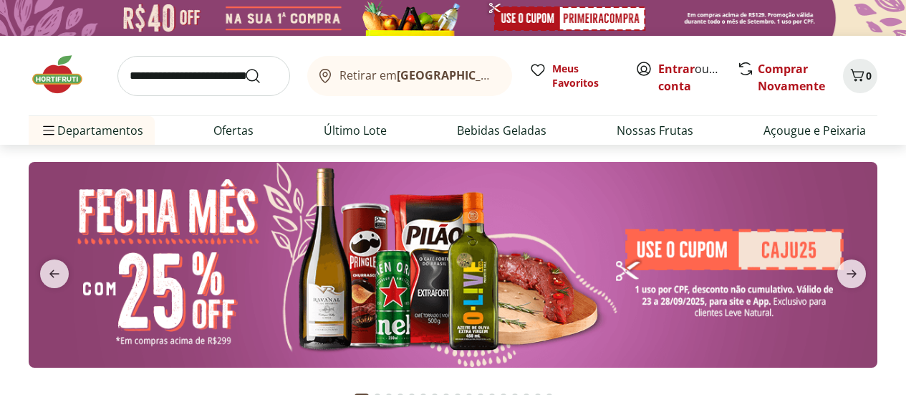 The height and width of the screenshot is (395, 906). I want to click on img: banana, so click(453, 264).